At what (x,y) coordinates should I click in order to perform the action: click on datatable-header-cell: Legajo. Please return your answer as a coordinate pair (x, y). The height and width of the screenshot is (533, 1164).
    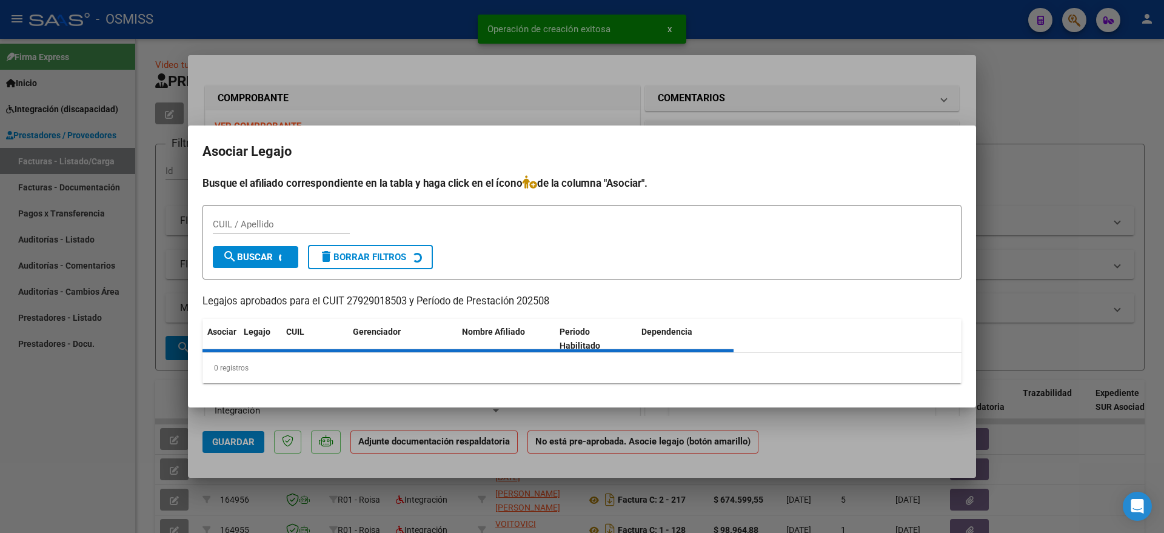
    Looking at the image, I should click on (260, 339).